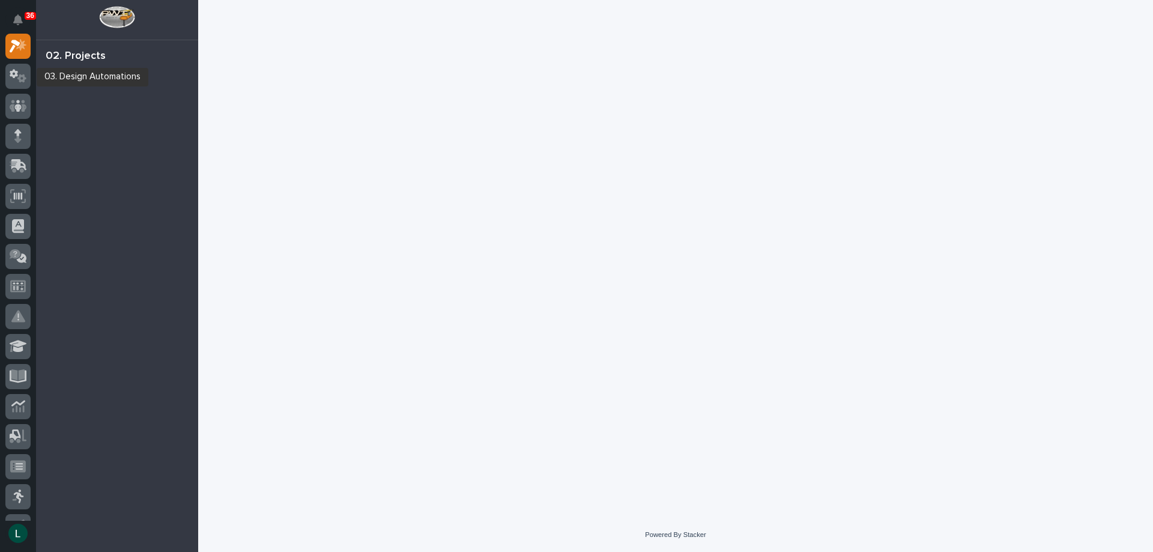 The height and width of the screenshot is (552, 1153). What do you see at coordinates (23, 24) in the screenshot?
I see `div: Notifications36` at bounding box center [23, 24].